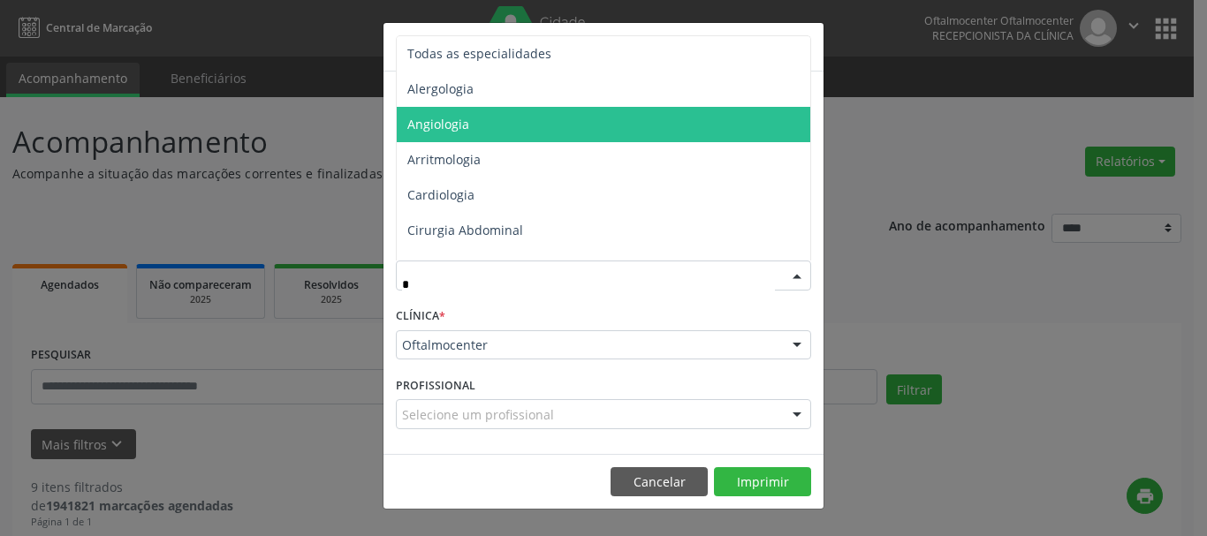 This screenshot has height=536, width=1207. I want to click on h5: Relatório de agendamentos, so click(497, 47).